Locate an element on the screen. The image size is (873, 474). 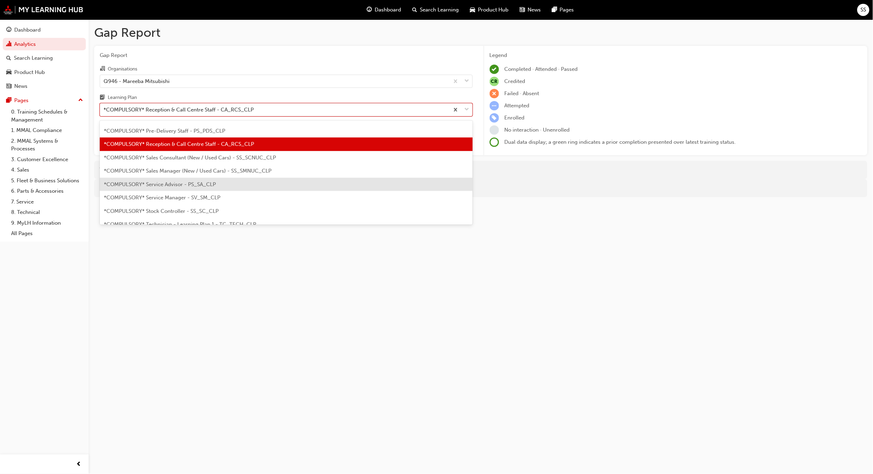
div: *COMPULSORY* Reception & Call Centre Staff - CA_RCS_CLP is located at coordinates (179, 110).